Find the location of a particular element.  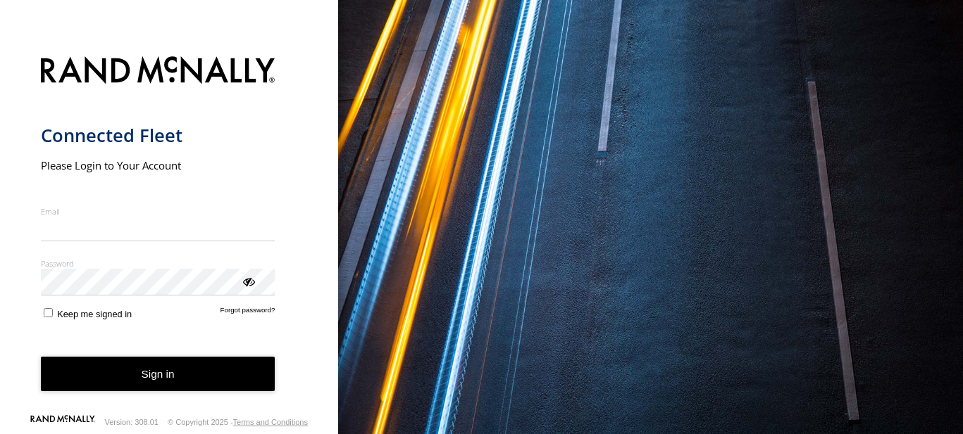

a: Terms and Conditions is located at coordinates (270, 423).